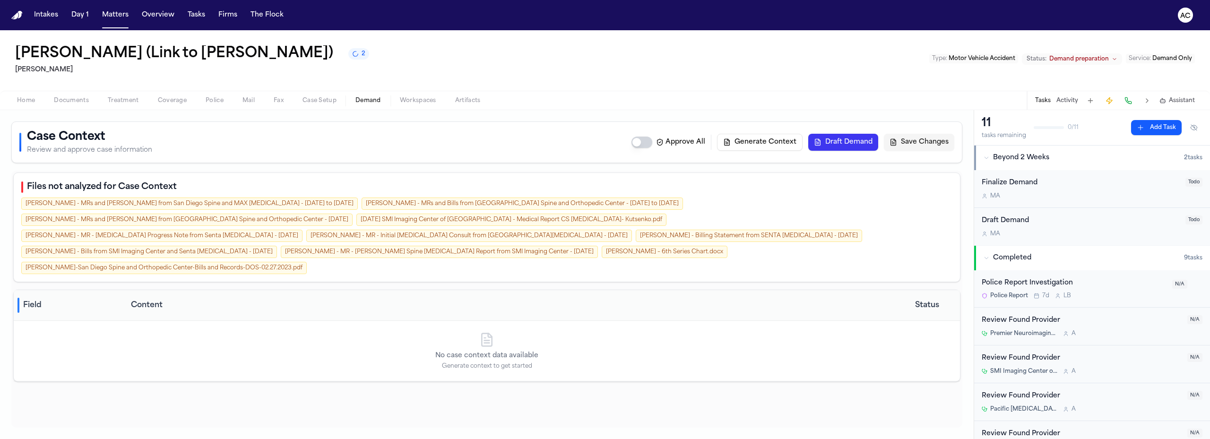  I want to click on button: Change status from Demand preparation, so click(1072, 59).